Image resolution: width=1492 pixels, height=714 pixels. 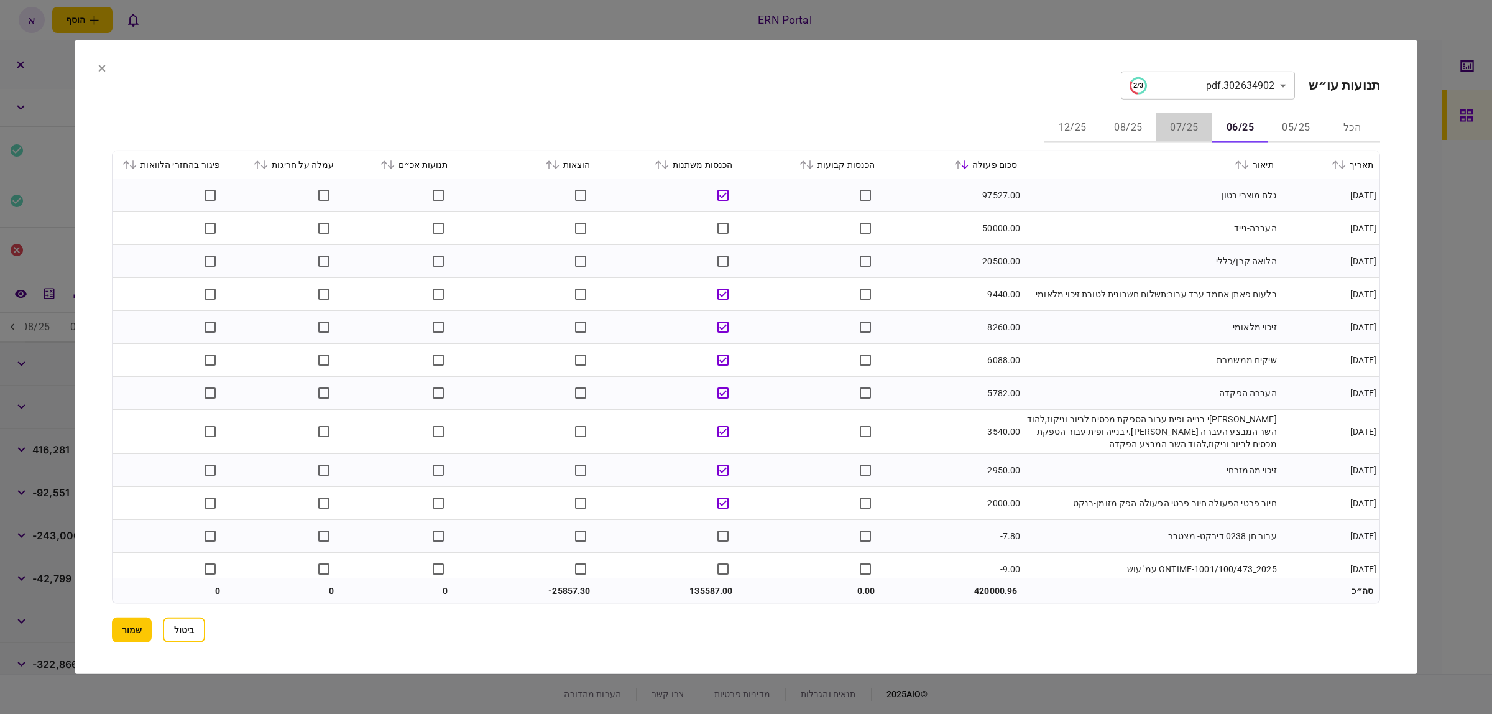 What do you see at coordinates (953, 327) in the screenshot?
I see `td: 8260.00` at bounding box center [953, 327].